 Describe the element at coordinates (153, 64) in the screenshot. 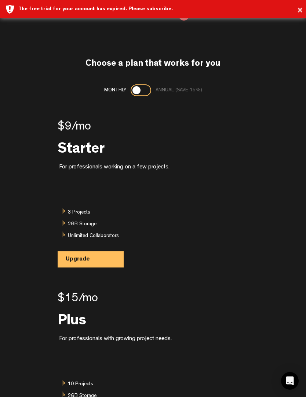

I see `h3: Choose a plan that works for you` at that location.